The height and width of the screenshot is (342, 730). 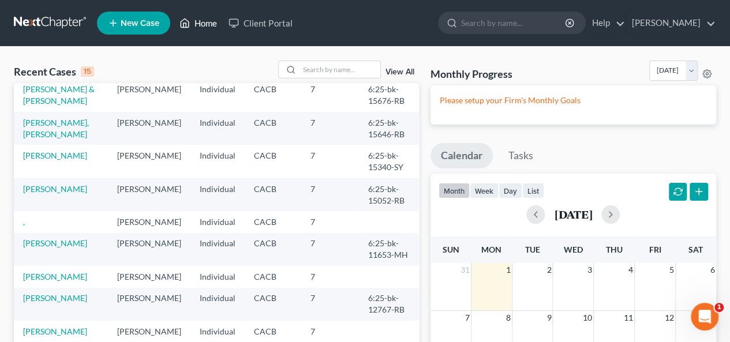 What do you see at coordinates (510, 191) in the screenshot?
I see `button: day` at bounding box center [510, 191].